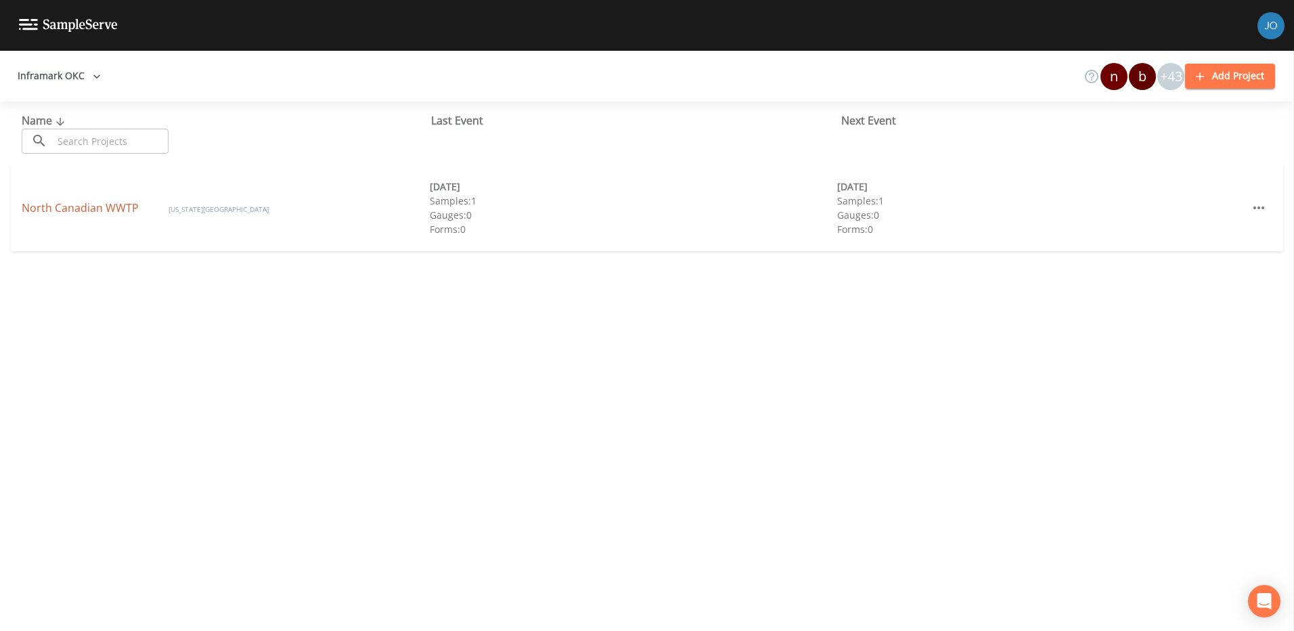 This screenshot has width=1294, height=631. I want to click on div: +43, so click(1171, 76).